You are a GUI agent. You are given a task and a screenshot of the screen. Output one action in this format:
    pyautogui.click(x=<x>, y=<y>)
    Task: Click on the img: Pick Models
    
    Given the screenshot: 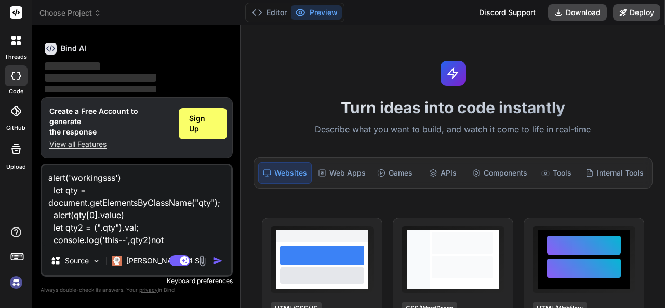 What is the action you would take?
    pyautogui.click(x=96, y=261)
    